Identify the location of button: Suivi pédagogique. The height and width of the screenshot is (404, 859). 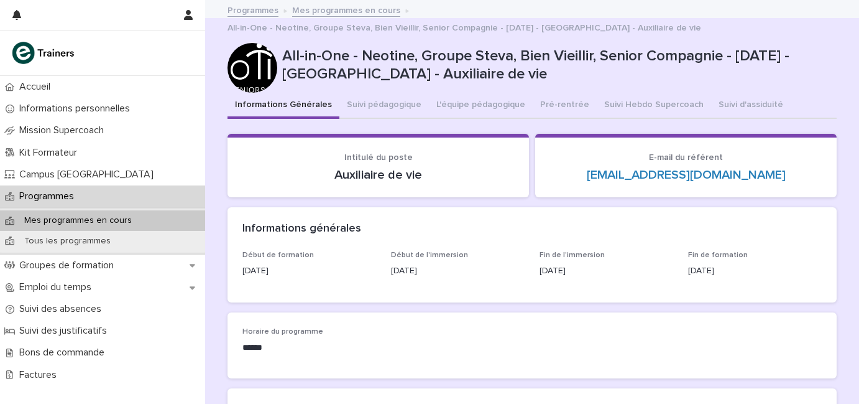
(384, 106).